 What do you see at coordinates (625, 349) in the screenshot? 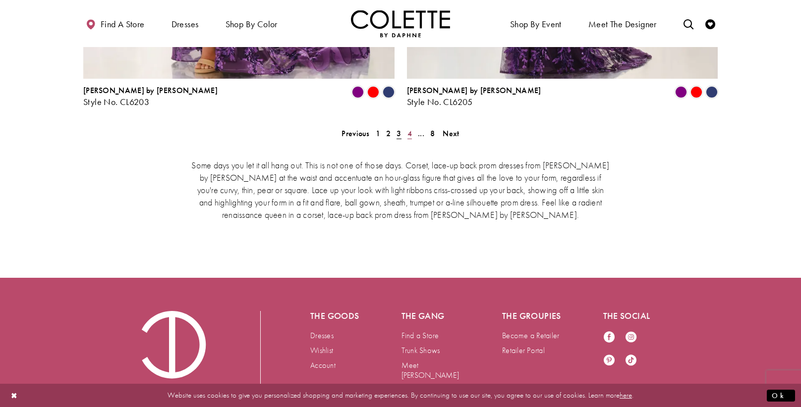
I see `ul: Follow us` at bounding box center [625, 349].